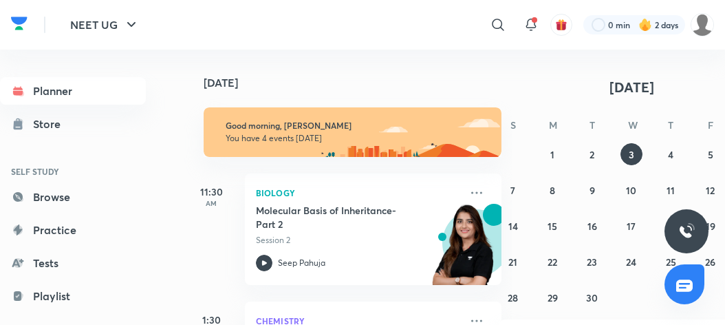 This screenshot has height=325, width=725. What do you see at coordinates (671, 226) in the screenshot?
I see `button: September 18, 2025` at bounding box center [671, 226].